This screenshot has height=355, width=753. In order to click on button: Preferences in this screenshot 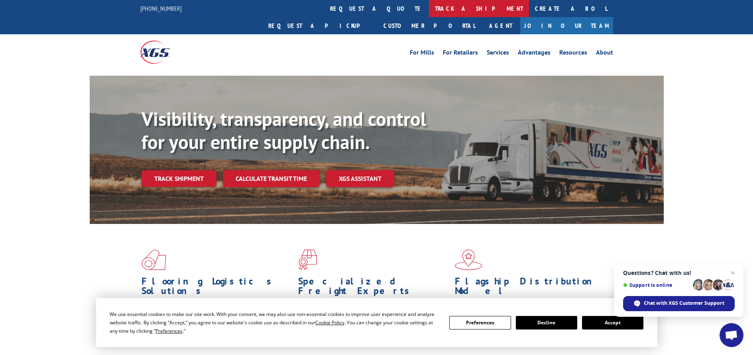, I will do `click(480, 323)`.